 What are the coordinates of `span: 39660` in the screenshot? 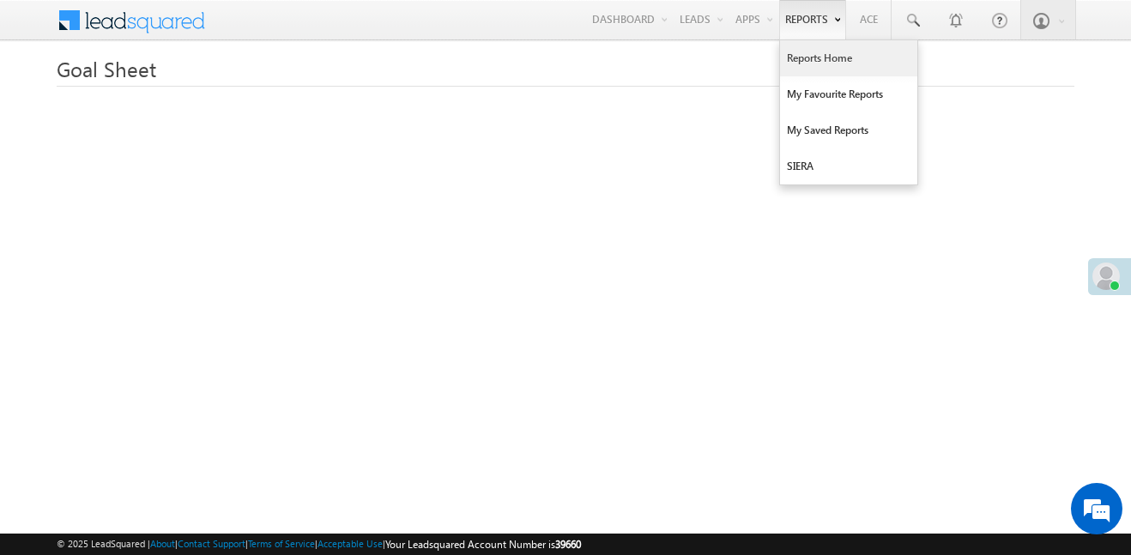 It's located at (568, 544).